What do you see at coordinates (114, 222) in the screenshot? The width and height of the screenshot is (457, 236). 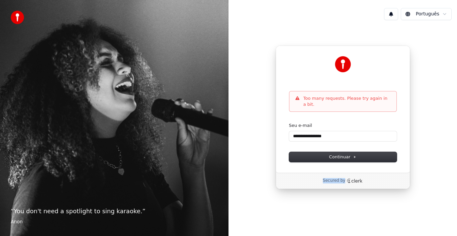 I see `footer: Anon` at bounding box center [114, 222].